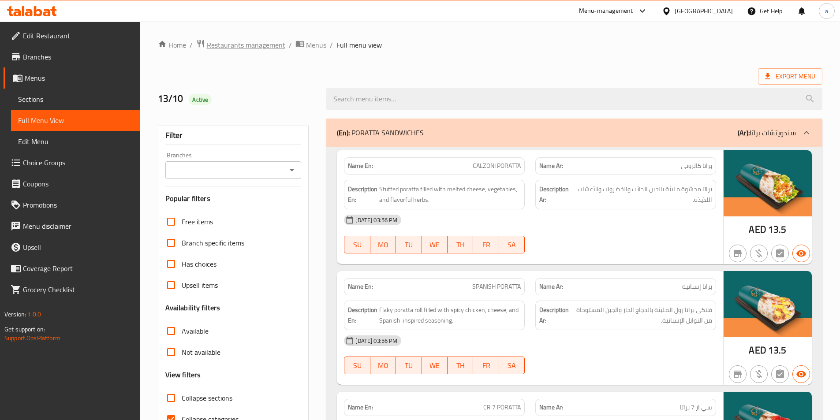 This screenshot has height=420, width=840. Describe the element at coordinates (78, 184) in the screenshot. I see `span: Coupons` at that location.